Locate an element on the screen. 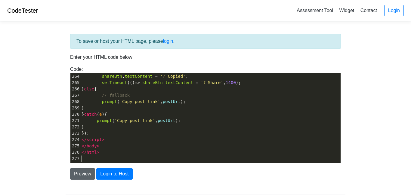 The height and width of the screenshot is (195, 411). div: 276 is located at coordinates (75, 152).